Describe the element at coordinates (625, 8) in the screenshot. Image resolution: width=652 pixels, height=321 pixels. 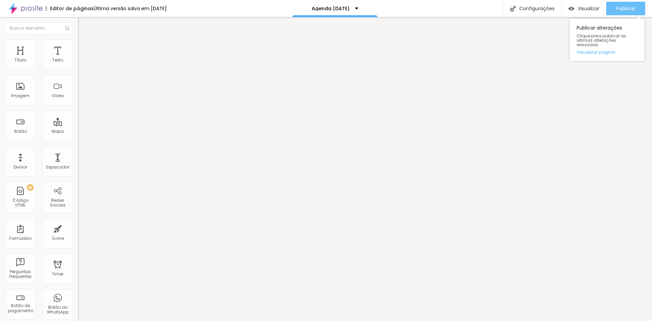
I see `span: Publicar` at that location.